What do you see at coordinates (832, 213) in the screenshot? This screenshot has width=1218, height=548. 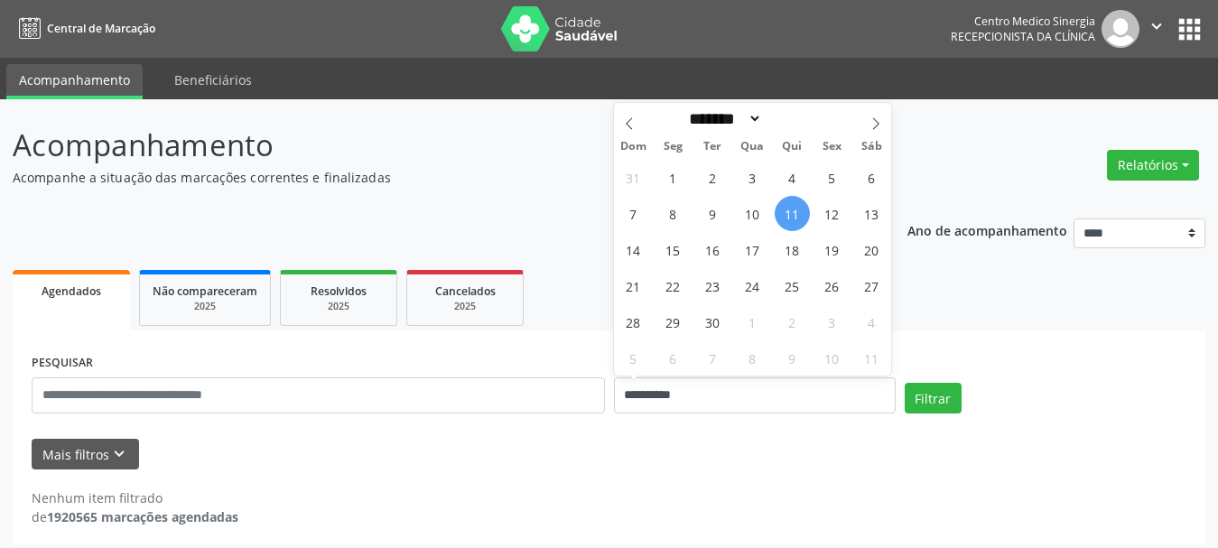 I see `span: Setembro 12, 2025` at bounding box center [832, 213].